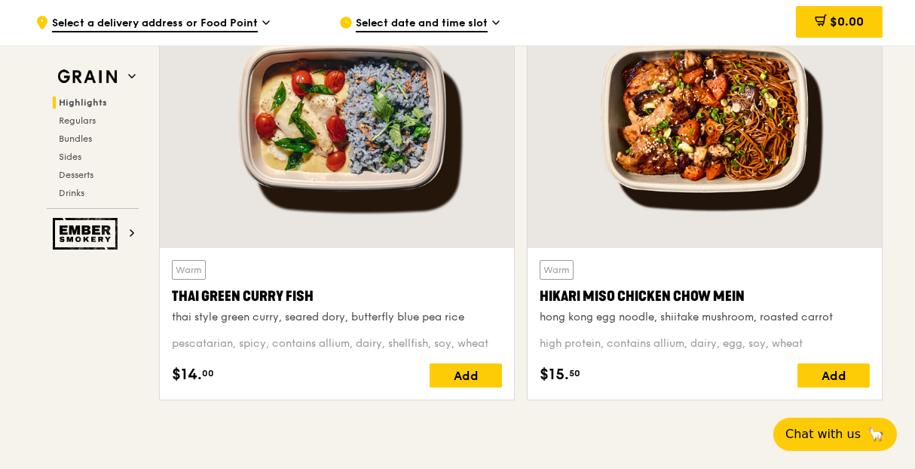  What do you see at coordinates (70, 157) in the screenshot?
I see `span: Sides` at bounding box center [70, 157].